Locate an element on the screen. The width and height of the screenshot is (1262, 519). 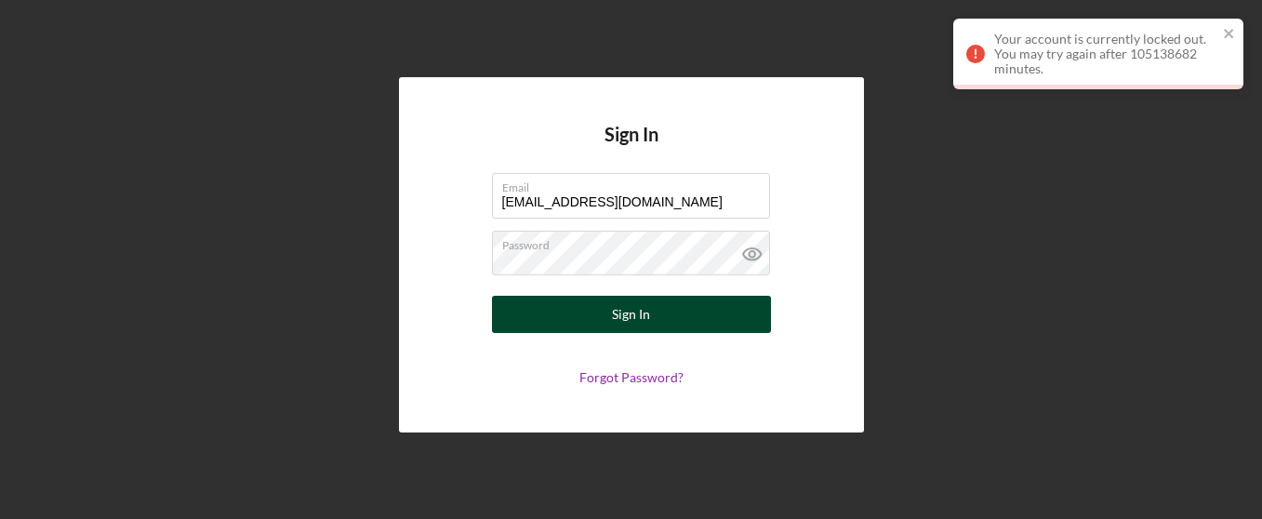
a: Forgot Password? is located at coordinates (632, 377).